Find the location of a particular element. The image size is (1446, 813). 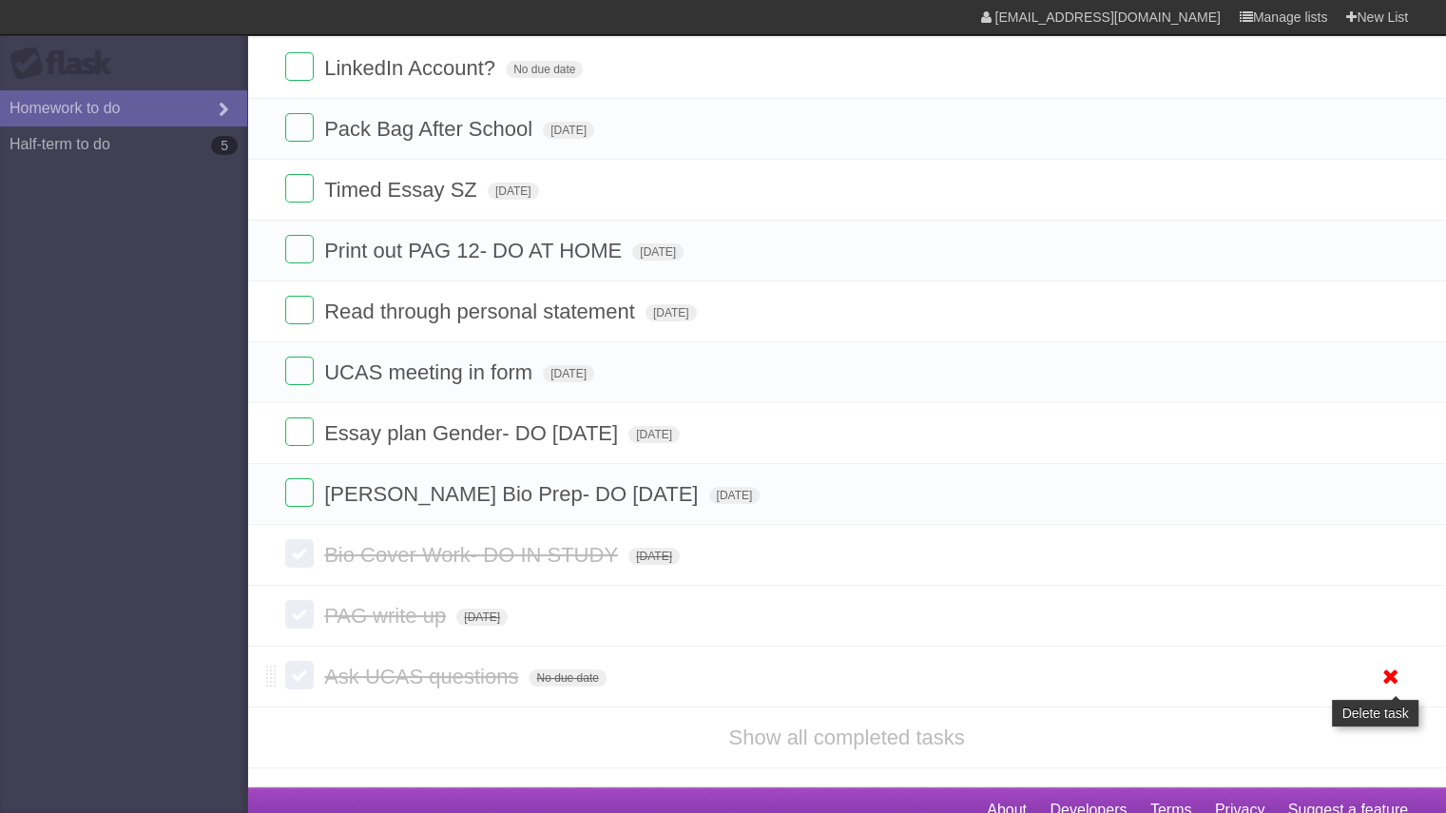

a: Show all completed tasks is located at coordinates (846, 737).